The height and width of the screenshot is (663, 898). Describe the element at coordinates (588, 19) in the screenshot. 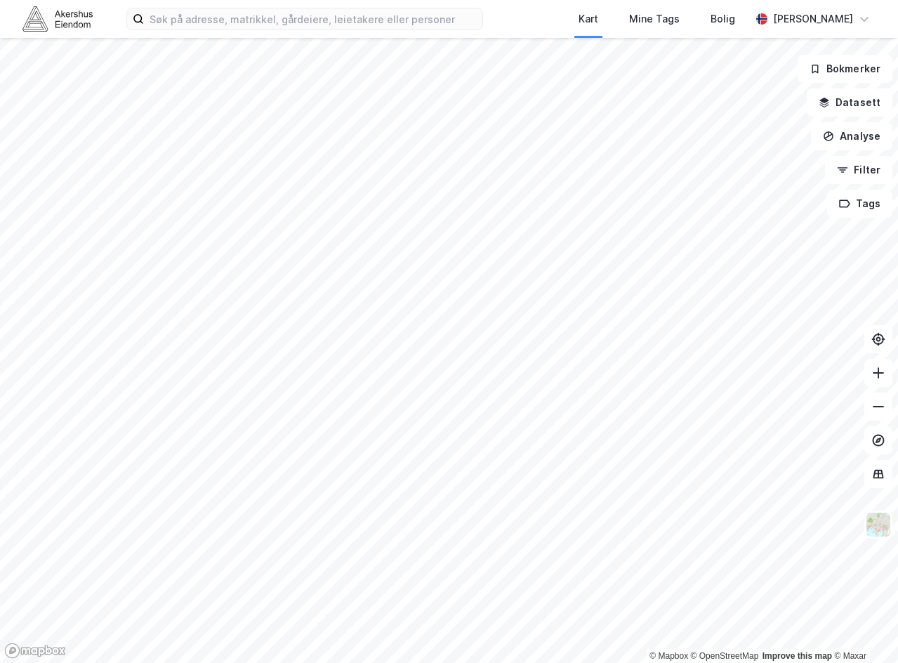

I see `div: Kart` at that location.